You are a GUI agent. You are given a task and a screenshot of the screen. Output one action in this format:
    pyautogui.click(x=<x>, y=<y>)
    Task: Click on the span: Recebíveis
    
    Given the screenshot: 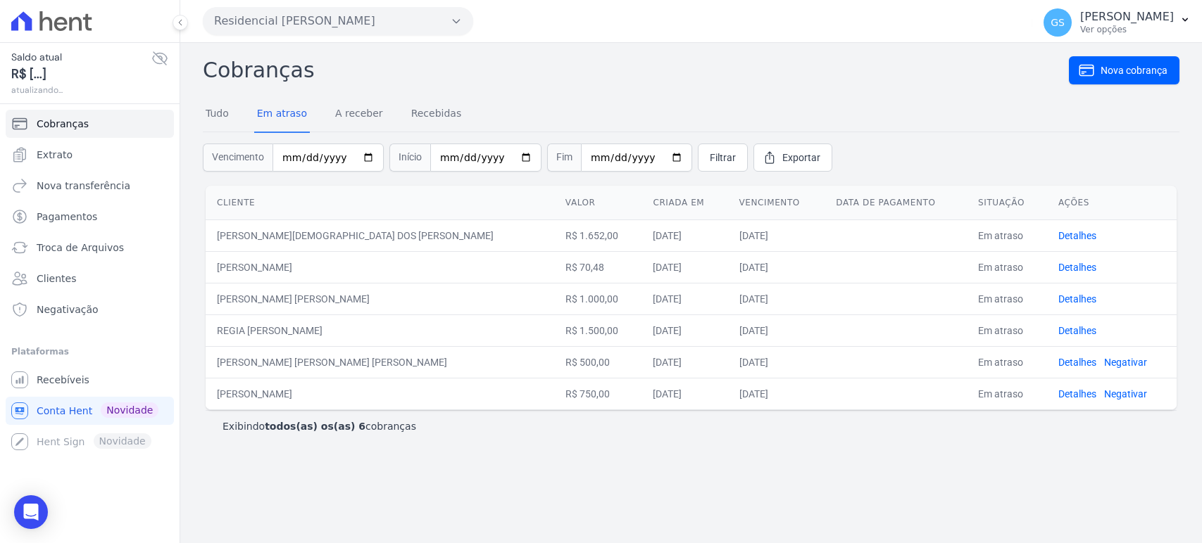 What is the action you would take?
    pyautogui.click(x=63, y=380)
    